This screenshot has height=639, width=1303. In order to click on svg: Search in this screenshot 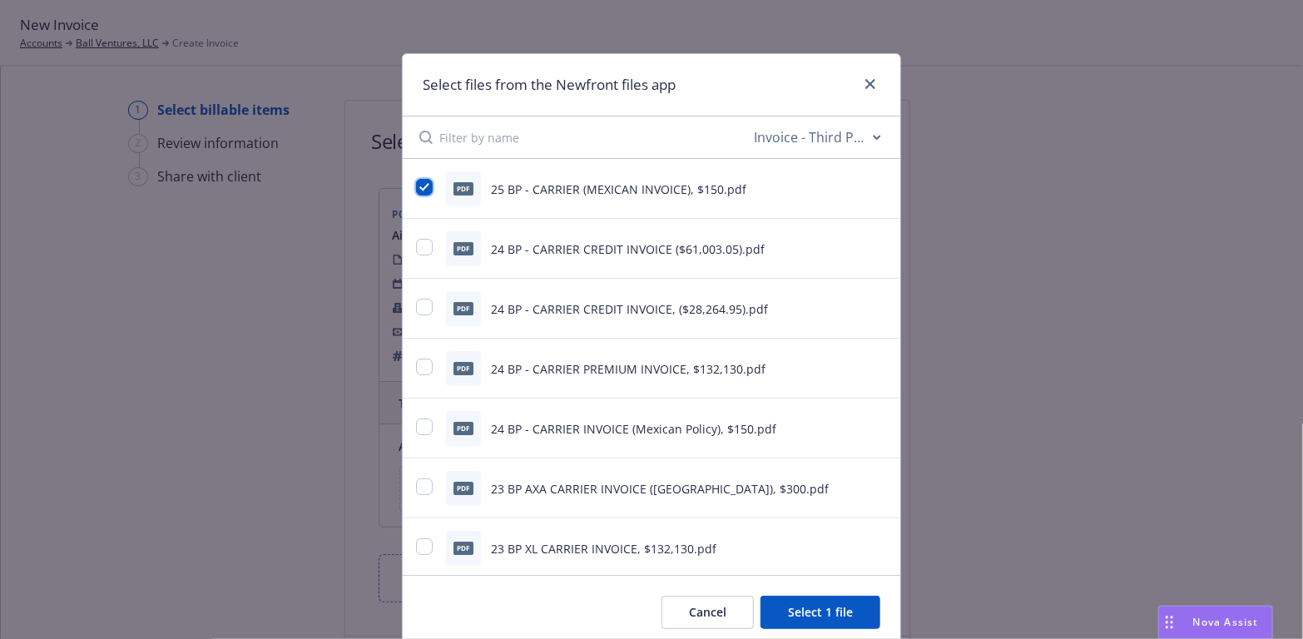, I will do `click(426, 137)`.